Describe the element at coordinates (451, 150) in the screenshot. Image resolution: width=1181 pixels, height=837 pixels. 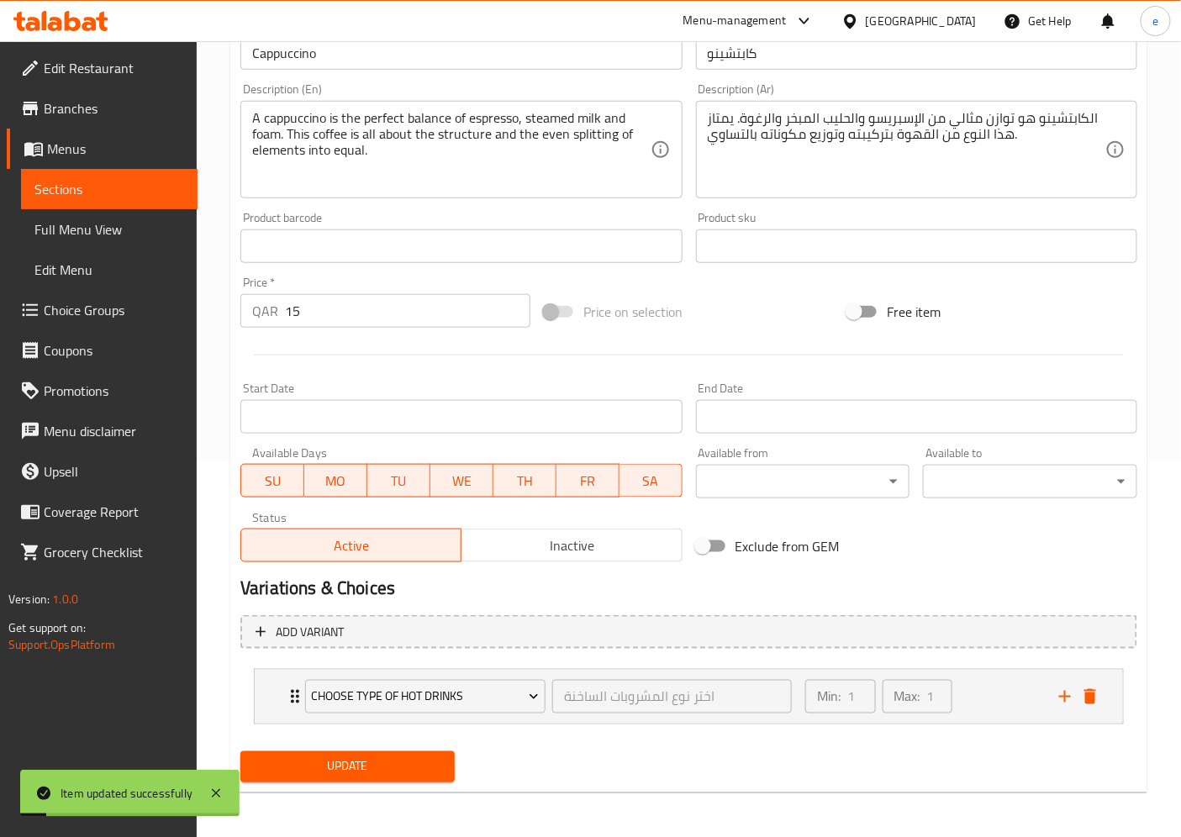
I see `textarea: A cappuccino is the perfect balance of espresso, steamed milk and foam. This coffee is all about ...` at that location.